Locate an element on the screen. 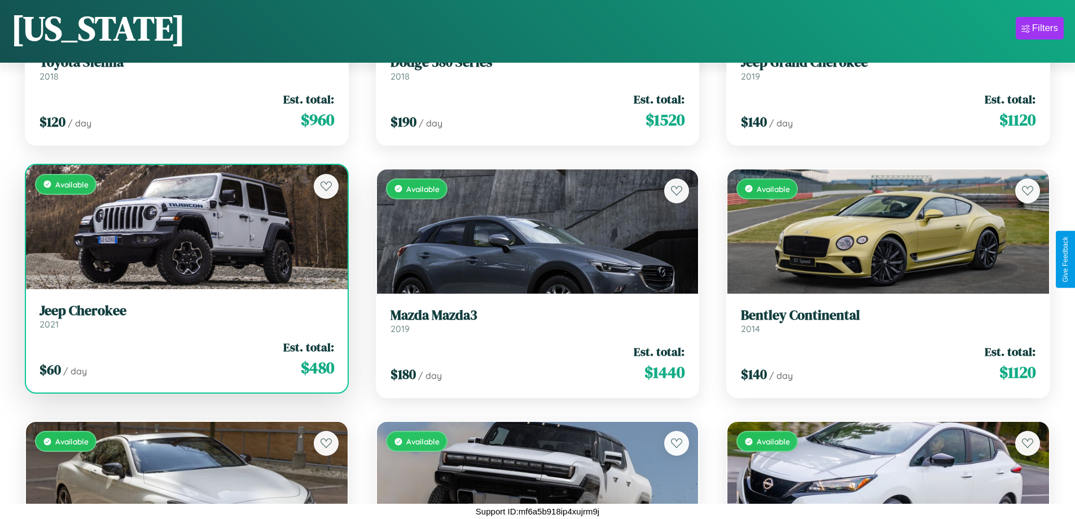  span: 2021 is located at coordinates (49, 324).